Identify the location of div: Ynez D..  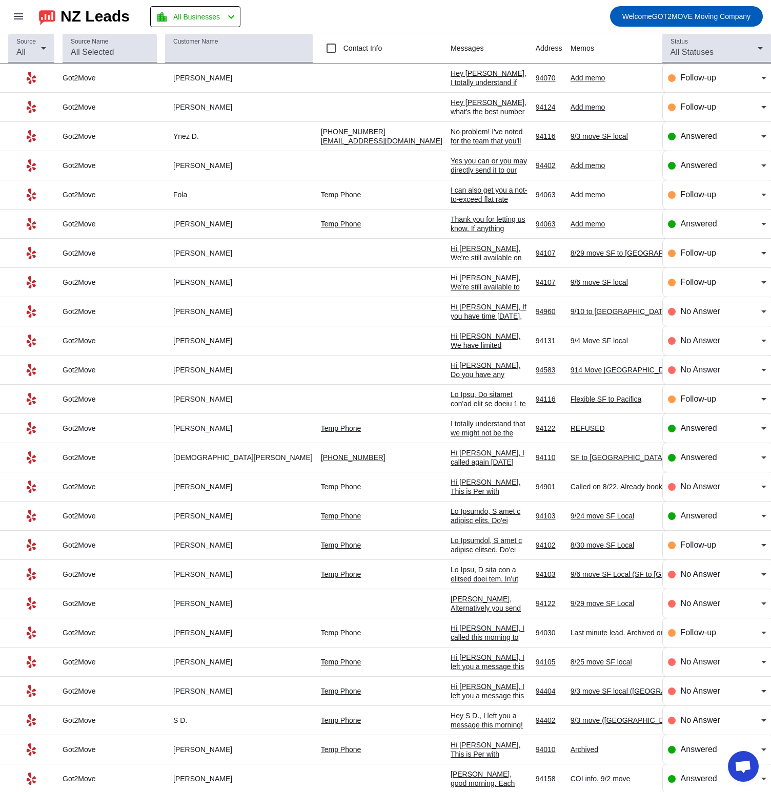
(239, 136).